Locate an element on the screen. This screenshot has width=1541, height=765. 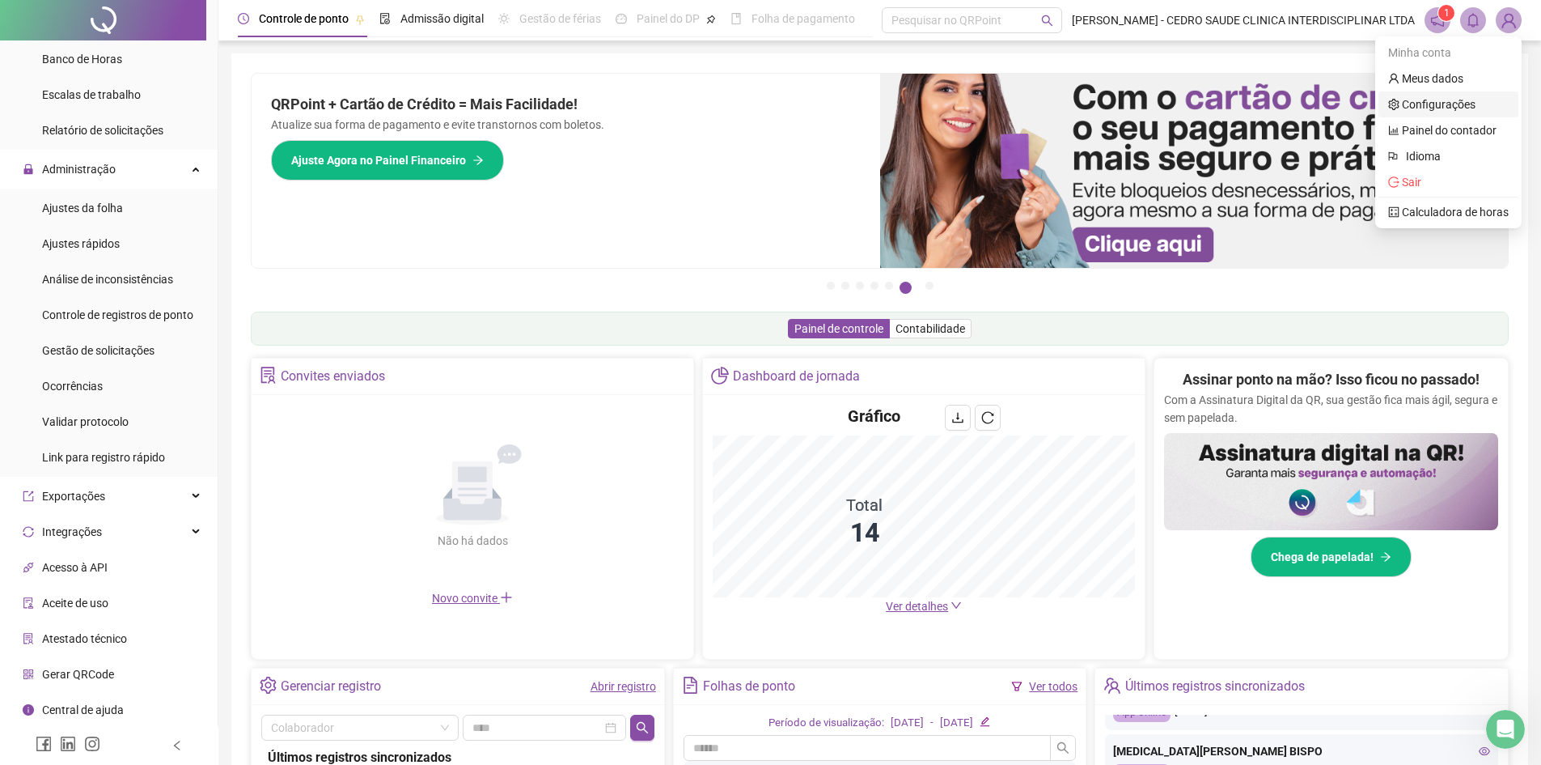
button: 1 is located at coordinates (831, 286).